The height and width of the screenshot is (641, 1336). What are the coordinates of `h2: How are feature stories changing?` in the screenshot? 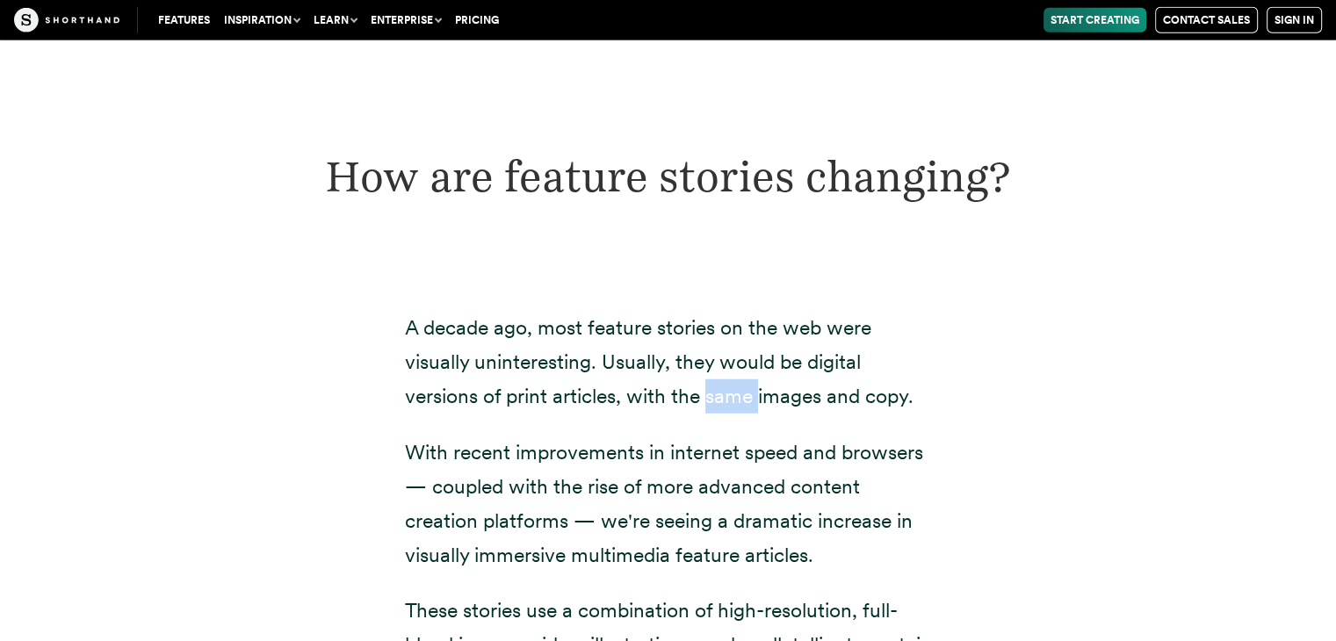 It's located at (667, 177).